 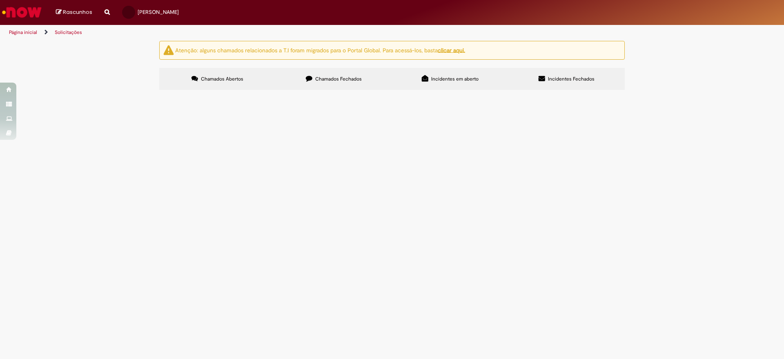 I want to click on ng-bind-html: Atenção: alguns chamados relacionados a T.I foram migrados para o Portal Global. Para acessá-los,..., so click(x=320, y=50).